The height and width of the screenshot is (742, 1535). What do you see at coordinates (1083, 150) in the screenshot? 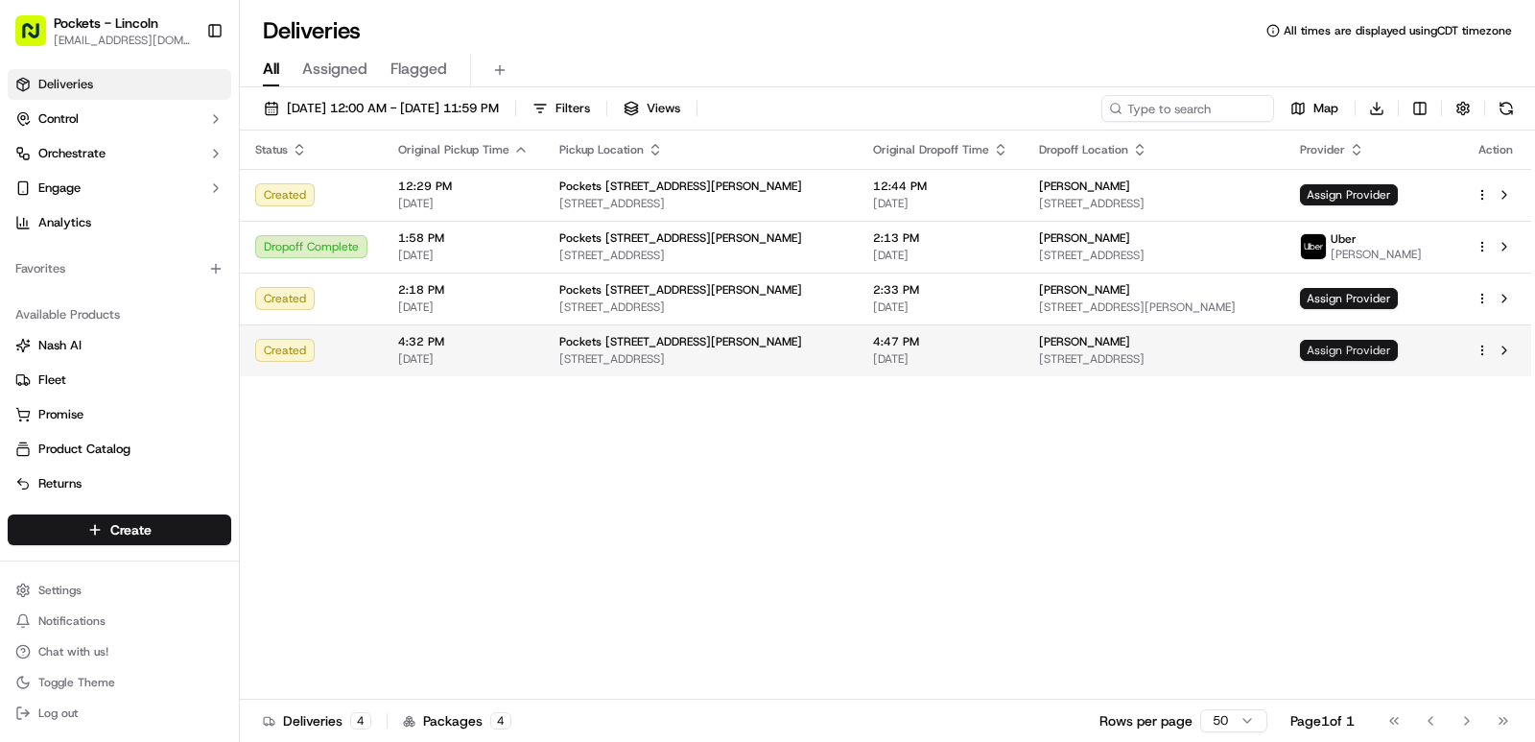
I see `span: Dropoff Location` at bounding box center [1083, 150].